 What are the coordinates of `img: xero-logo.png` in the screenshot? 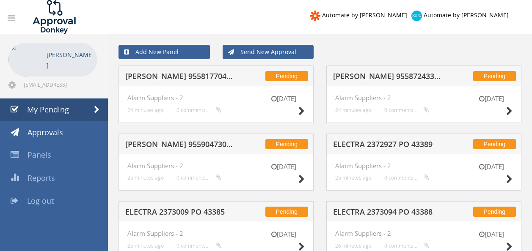 It's located at (416, 16).